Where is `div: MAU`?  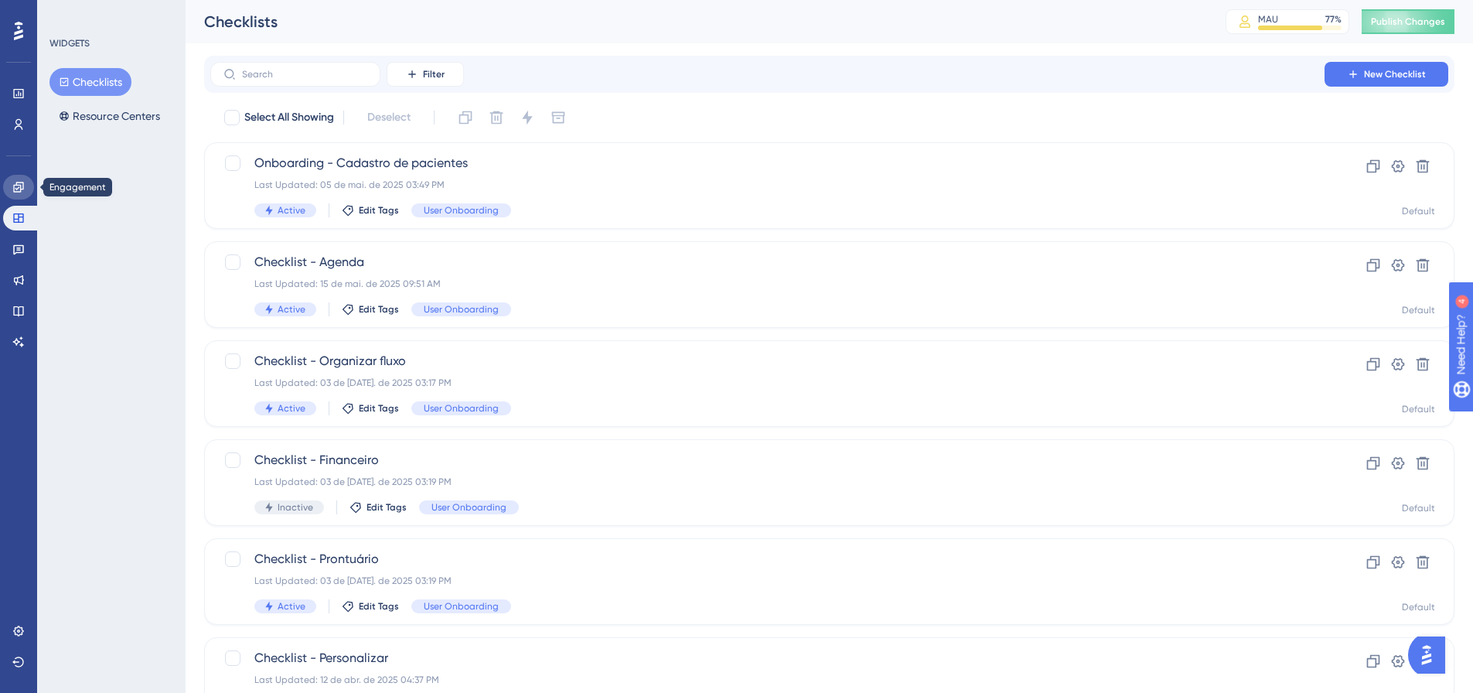
div: MAU is located at coordinates (1268, 19).